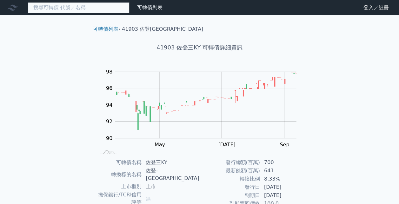 The width and height of the screenshot is (399, 204). Describe the element at coordinates (79, 8) in the screenshot. I see `input: 搜尋可轉債 代號／名稱` at that location.